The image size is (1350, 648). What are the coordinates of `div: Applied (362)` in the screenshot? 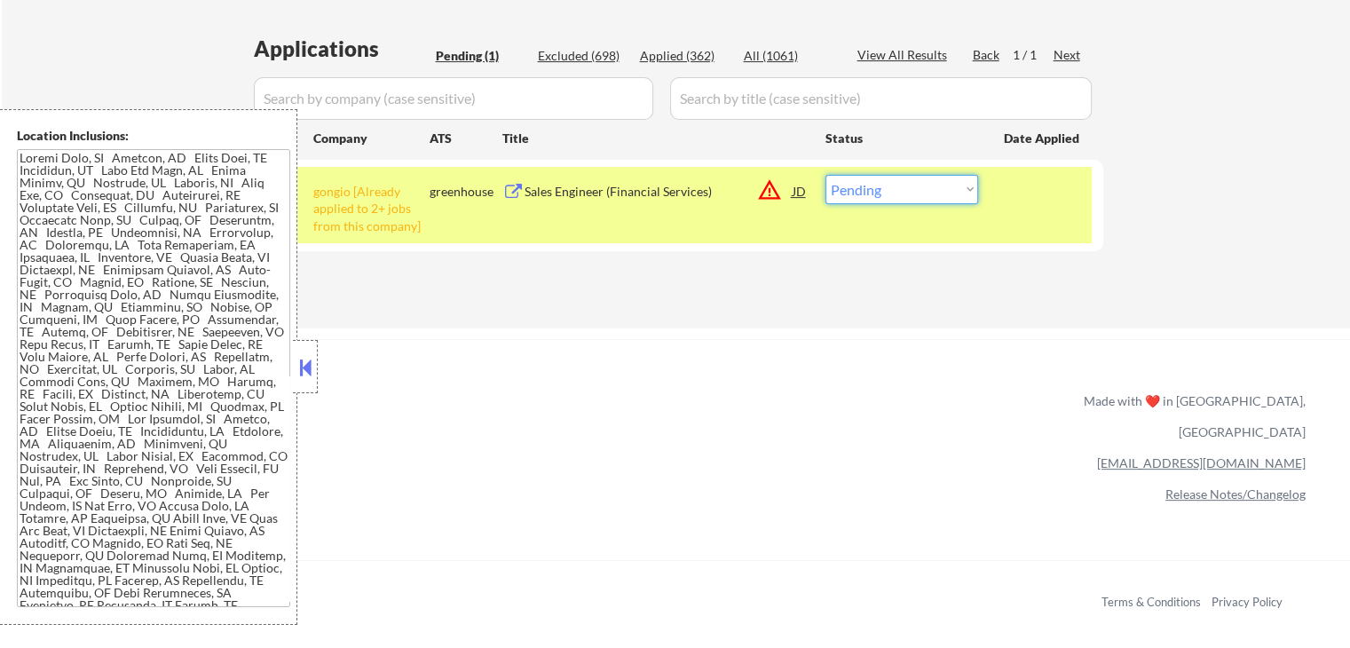 It's located at (684, 56).